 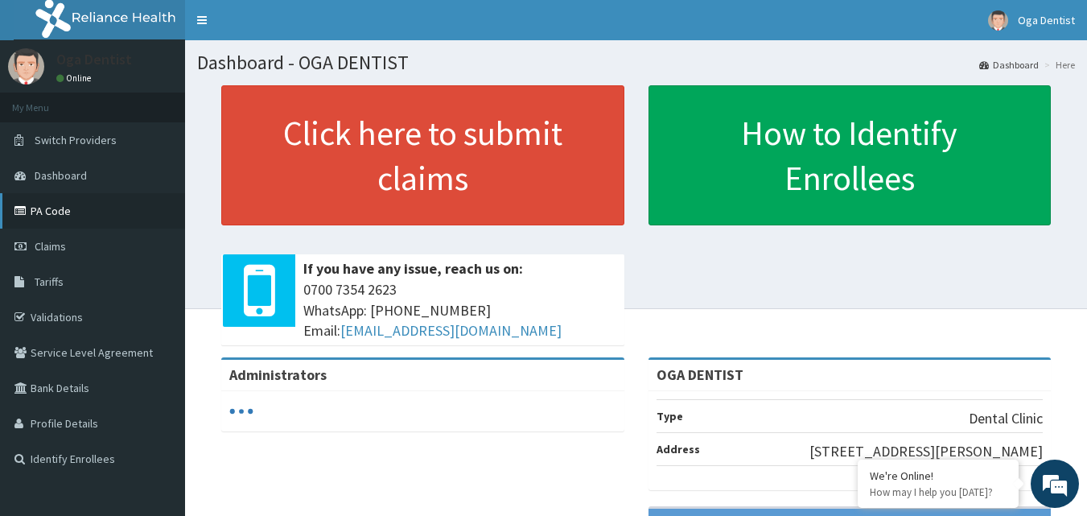 What do you see at coordinates (678, 449) in the screenshot?
I see `b: Address` at bounding box center [678, 449].